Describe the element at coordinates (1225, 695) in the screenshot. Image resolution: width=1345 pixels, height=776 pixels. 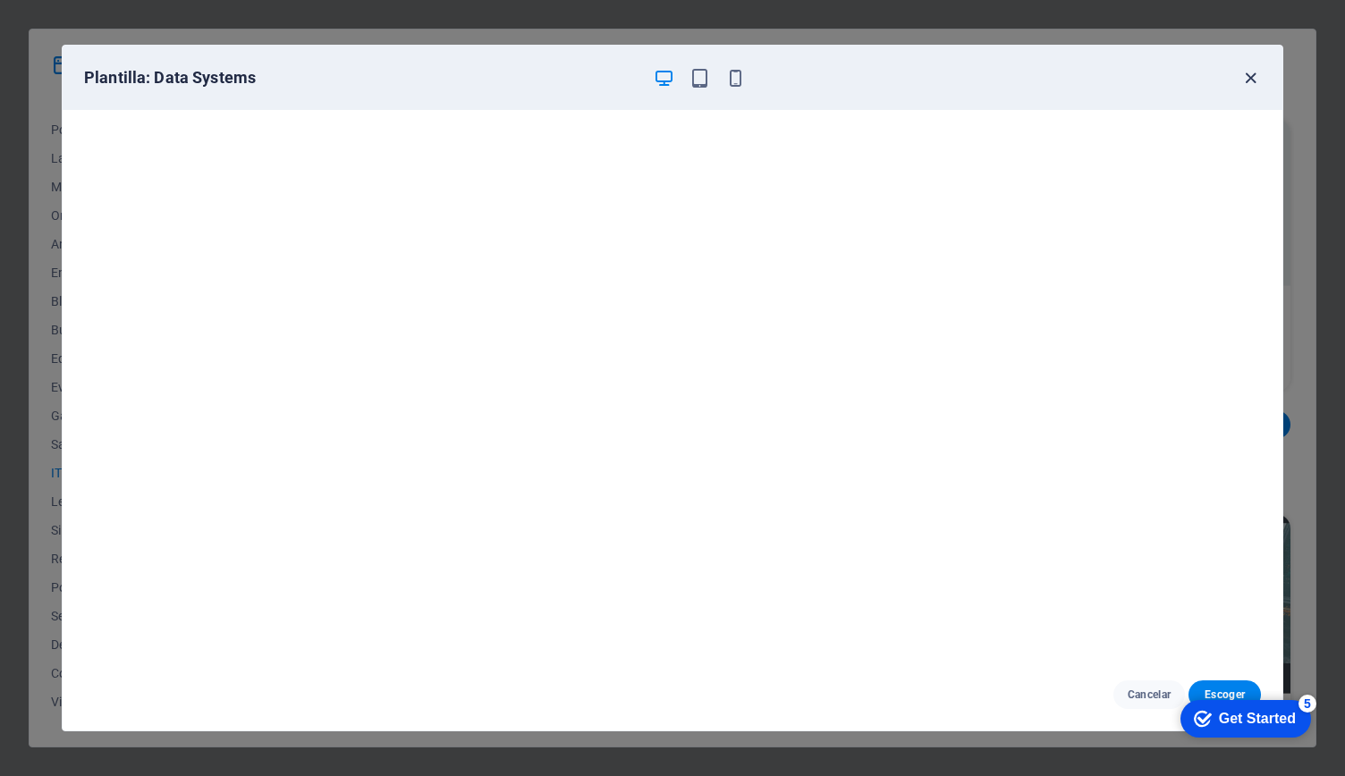
I see `button: Escoger` at that location.